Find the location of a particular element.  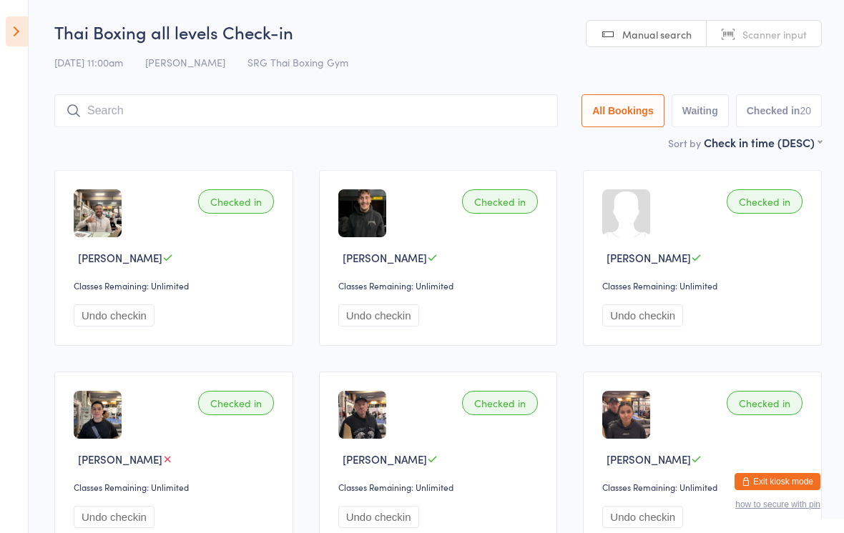

img: image1751267872.png is located at coordinates (626, 415).